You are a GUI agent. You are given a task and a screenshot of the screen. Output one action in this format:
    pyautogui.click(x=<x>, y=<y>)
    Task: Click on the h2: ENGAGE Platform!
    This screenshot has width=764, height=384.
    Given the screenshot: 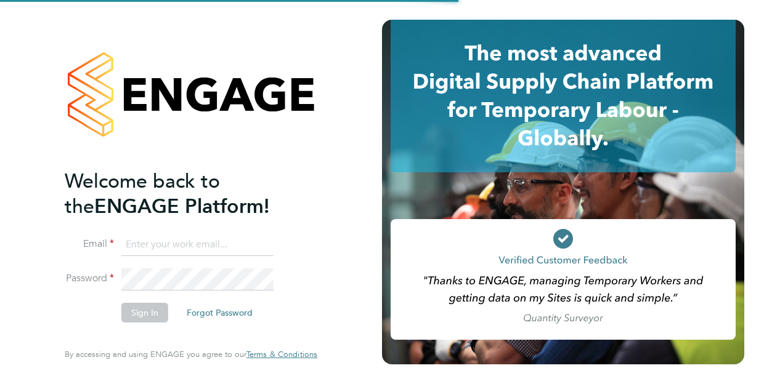 What is the action you would take?
    pyautogui.click(x=185, y=194)
    